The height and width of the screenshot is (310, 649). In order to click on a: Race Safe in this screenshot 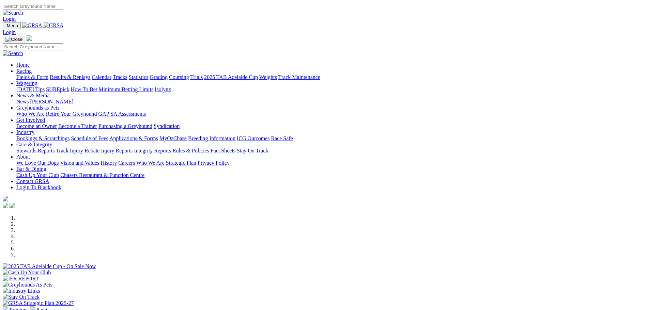, I will do `click(282, 138)`.